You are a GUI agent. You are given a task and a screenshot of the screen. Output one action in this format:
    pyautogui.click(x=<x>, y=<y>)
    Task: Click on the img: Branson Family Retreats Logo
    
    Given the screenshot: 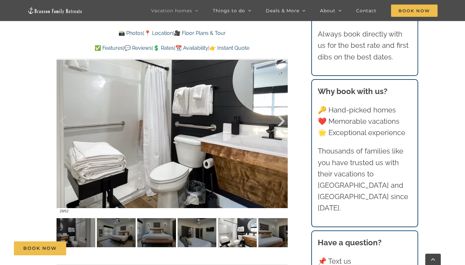 What is the action you would take?
    pyautogui.click(x=55, y=10)
    